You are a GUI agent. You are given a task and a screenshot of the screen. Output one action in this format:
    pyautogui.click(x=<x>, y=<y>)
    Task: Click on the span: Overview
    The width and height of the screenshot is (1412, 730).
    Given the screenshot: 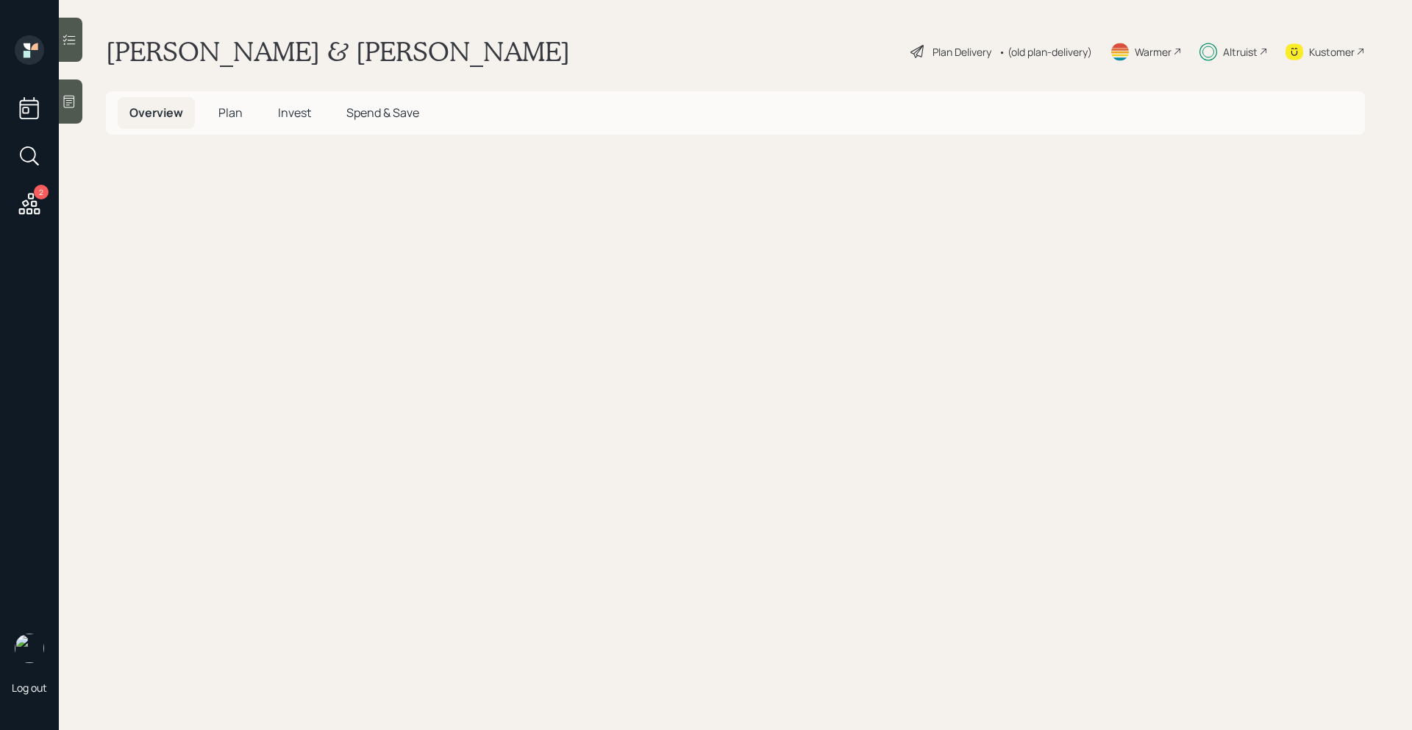 What is the action you would take?
    pyautogui.click(x=156, y=113)
    